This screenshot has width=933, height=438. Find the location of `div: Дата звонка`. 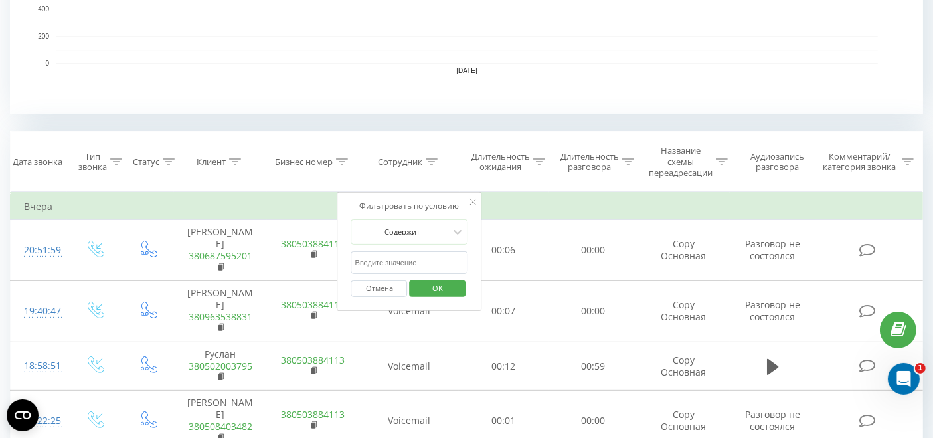

div: Дата звонка is located at coordinates (37, 161).